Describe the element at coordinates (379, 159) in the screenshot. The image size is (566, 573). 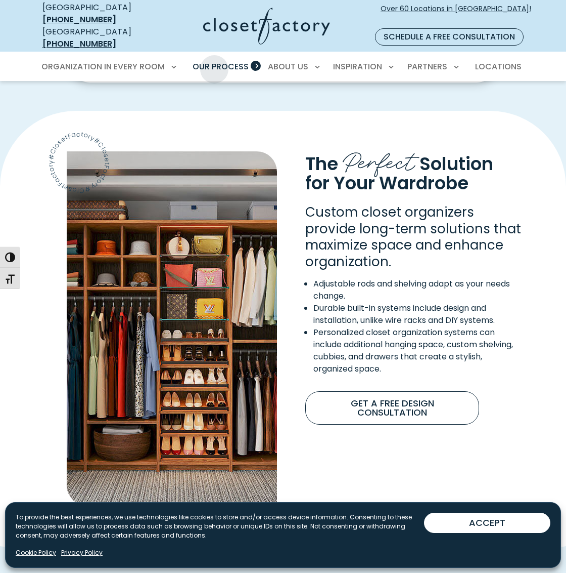
I see `span: Perfect` at that location.